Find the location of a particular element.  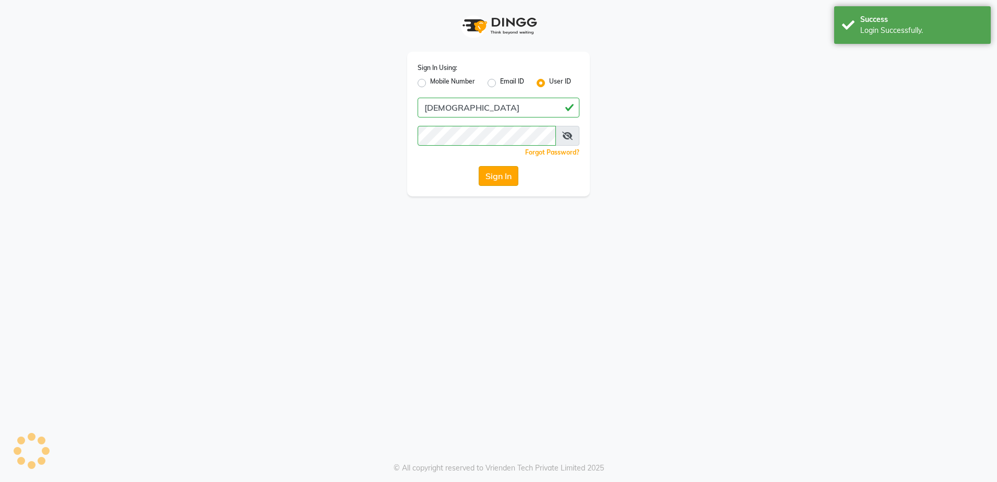

div: Login Successfully. is located at coordinates (921, 30).